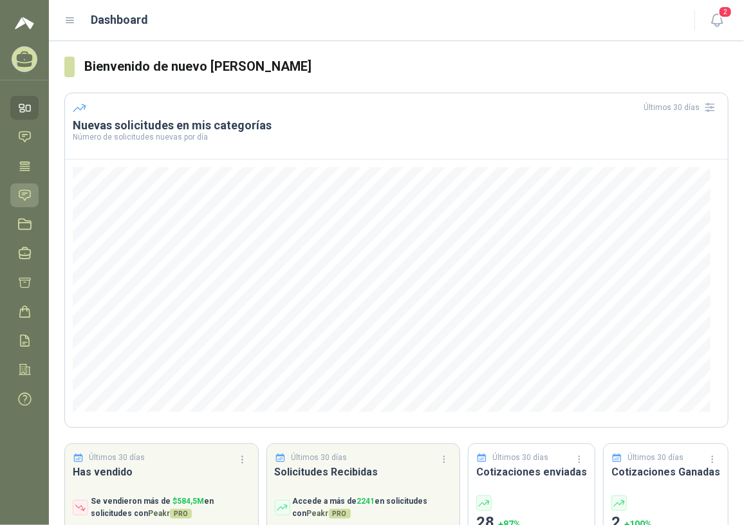 The width and height of the screenshot is (744, 525). What do you see at coordinates (120, 20) in the screenshot?
I see `h1: Dashboard` at bounding box center [120, 20].